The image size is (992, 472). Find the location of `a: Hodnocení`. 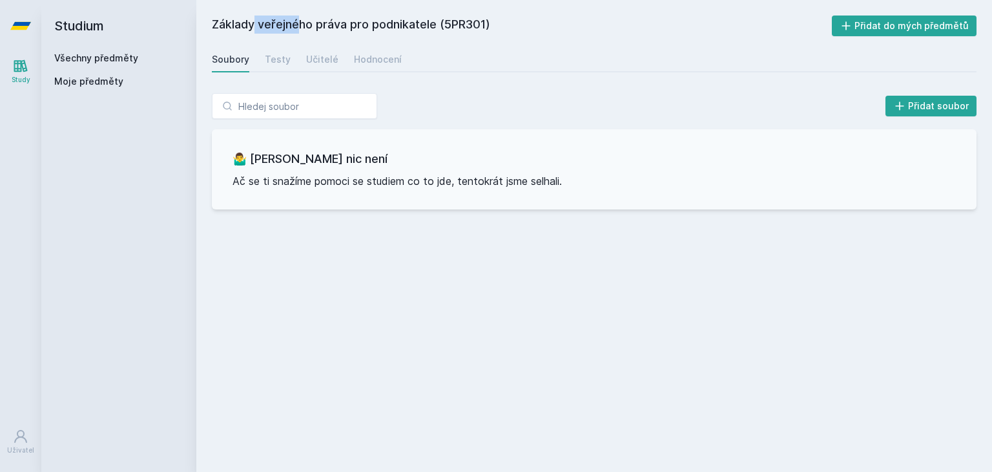

a: Hodnocení is located at coordinates (378, 59).